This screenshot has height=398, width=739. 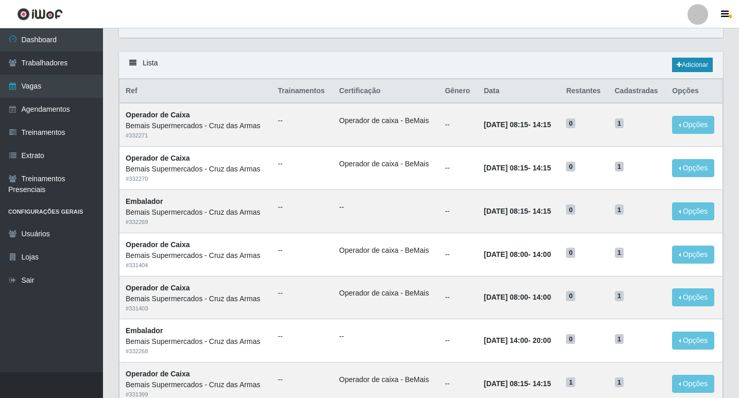 I want to click on th: Certificação, so click(x=386, y=91).